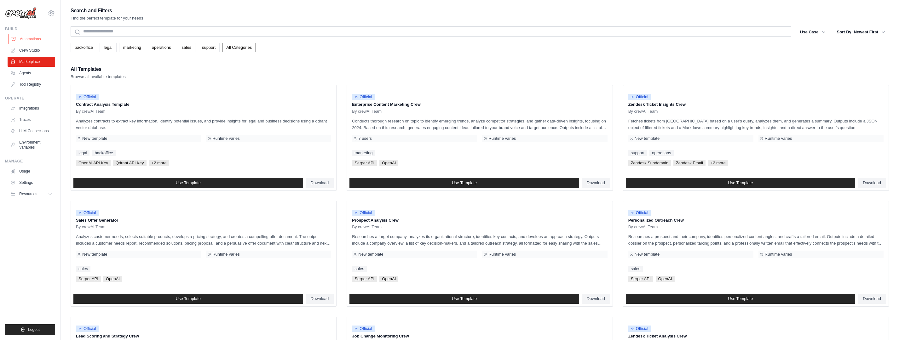 The width and height of the screenshot is (899, 340). Describe the element at coordinates (479, 105) in the screenshot. I see `p: Enterprise Content Marketing Crew` at that location.